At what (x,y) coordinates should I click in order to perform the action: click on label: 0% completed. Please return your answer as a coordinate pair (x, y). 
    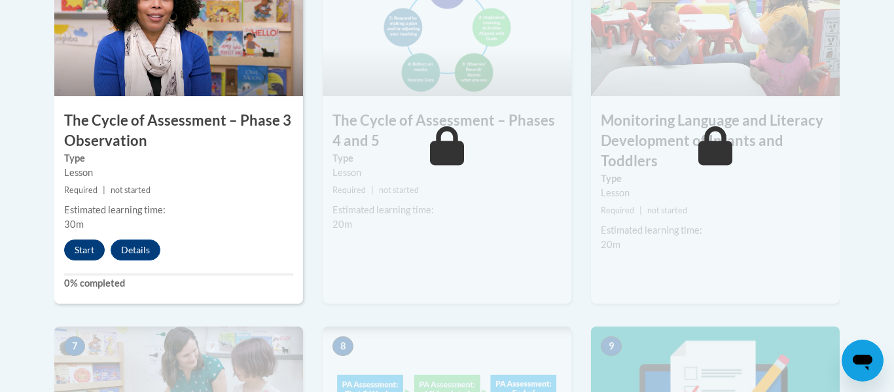
    Looking at the image, I should click on (179, 283).